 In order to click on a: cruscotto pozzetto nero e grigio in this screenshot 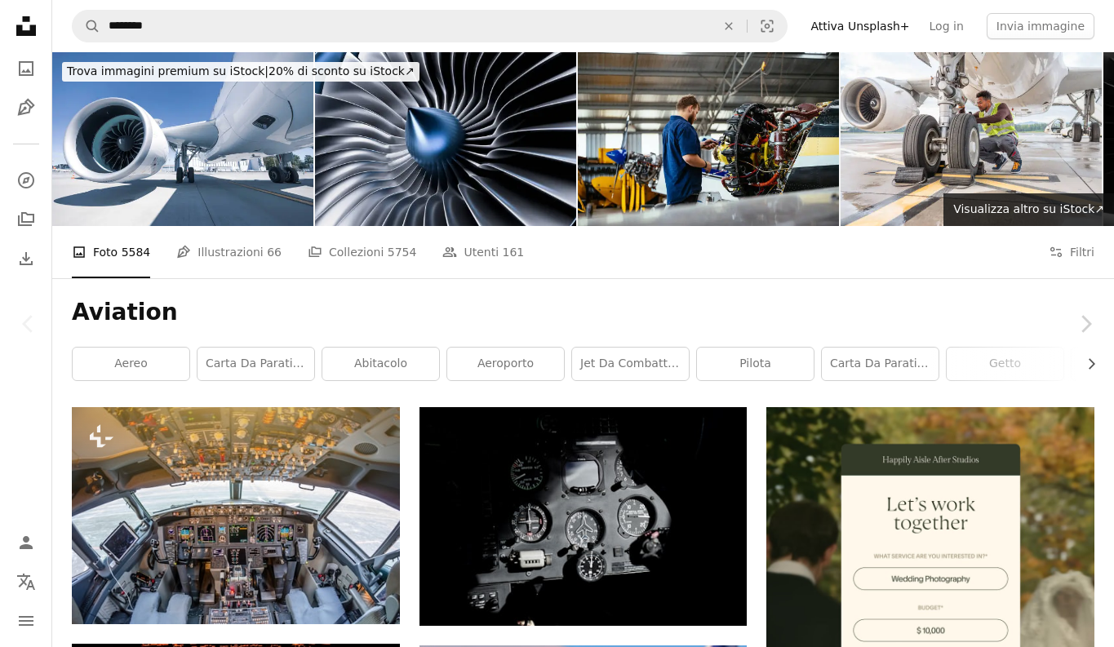, I will do `click(583, 517)`.